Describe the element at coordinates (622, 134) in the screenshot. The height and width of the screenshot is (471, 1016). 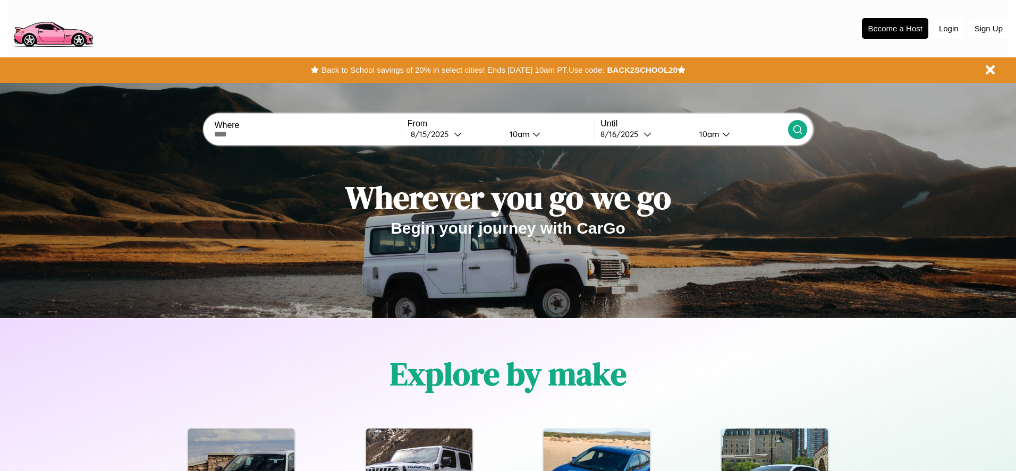
I see `div: 8 / 16 / 2025` at that location.